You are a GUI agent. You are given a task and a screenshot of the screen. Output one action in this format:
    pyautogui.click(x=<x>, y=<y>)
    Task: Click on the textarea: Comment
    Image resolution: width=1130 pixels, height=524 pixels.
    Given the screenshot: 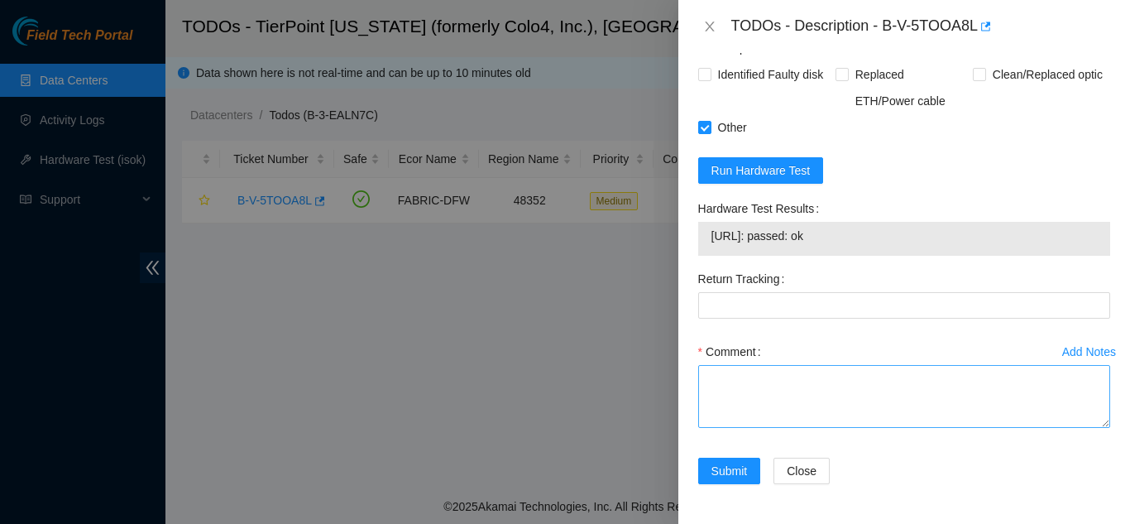 What is the action you would take?
    pyautogui.click(x=904, y=396)
    